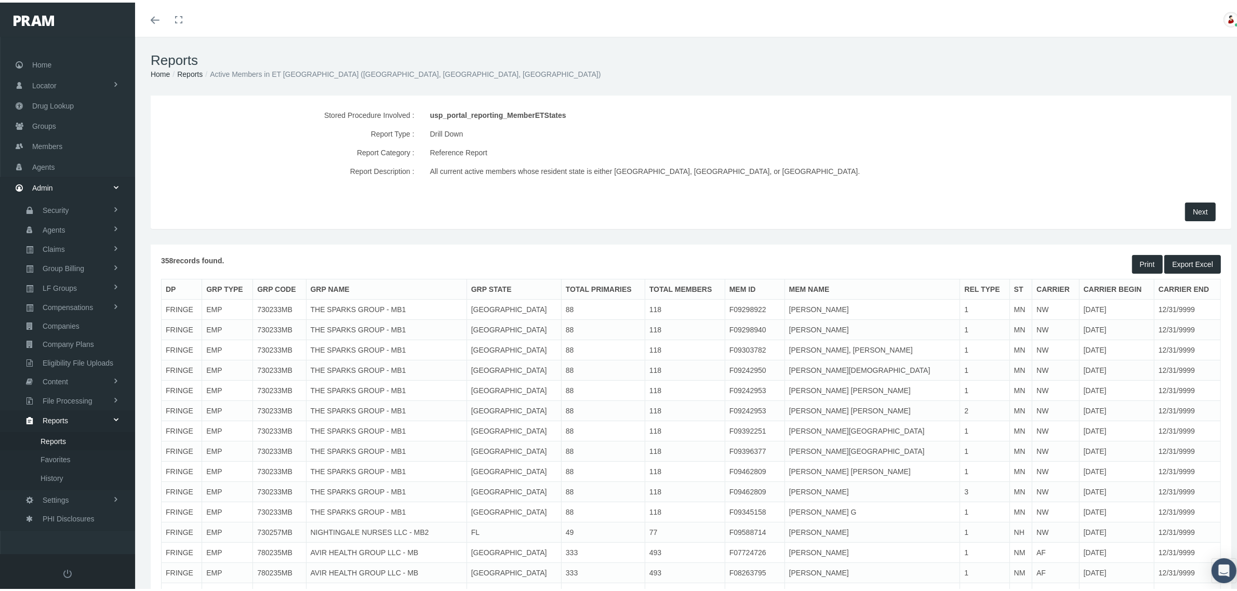 The width and height of the screenshot is (1237, 591). What do you see at coordinates (68, 398) in the screenshot?
I see `span: File Processing` at bounding box center [68, 398].